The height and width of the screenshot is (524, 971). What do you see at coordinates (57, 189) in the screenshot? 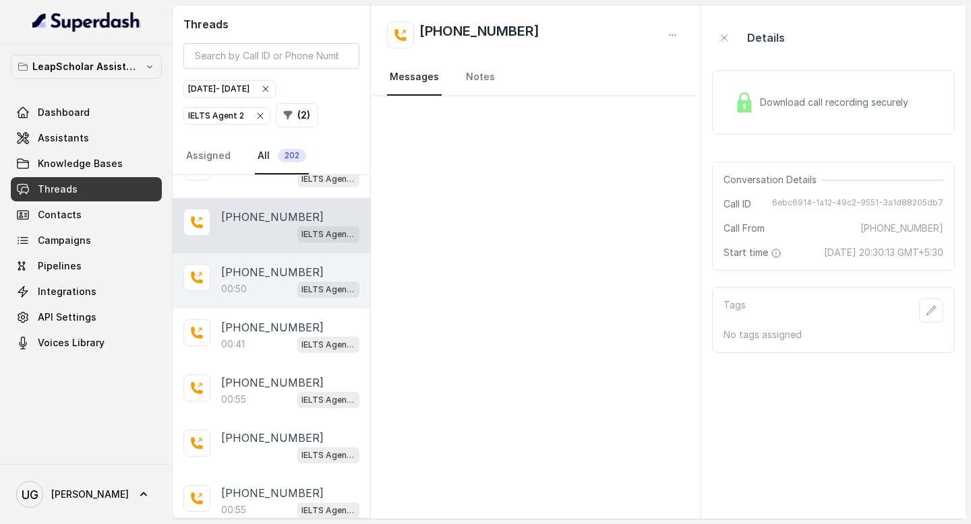
I see `span: Threads` at bounding box center [57, 189].